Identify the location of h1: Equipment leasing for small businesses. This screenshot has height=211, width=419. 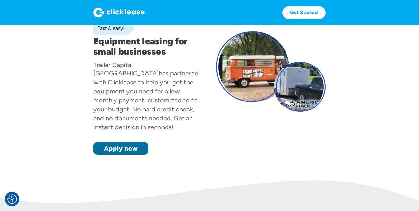
(148, 46).